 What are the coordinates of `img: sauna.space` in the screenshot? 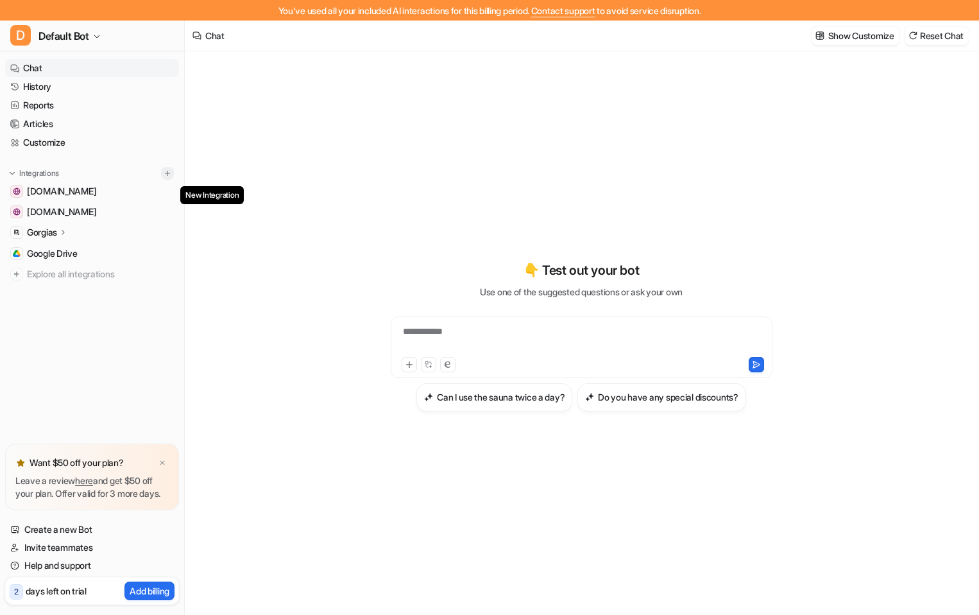 It's located at (17, 212).